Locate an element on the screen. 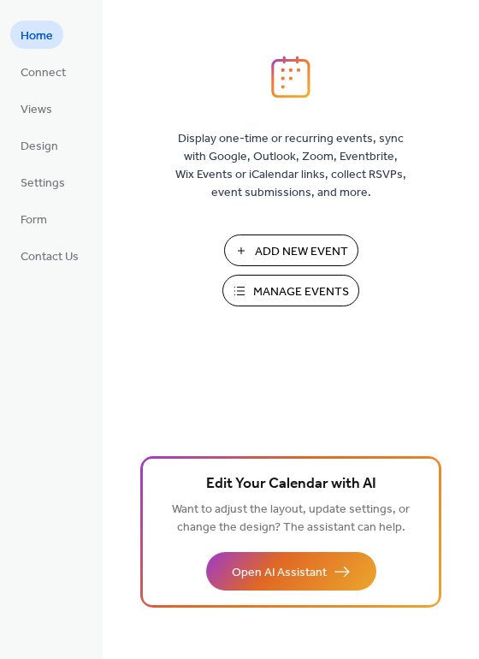 The image size is (479, 659). span: Edit Your Calendar with AI is located at coordinates (291, 485).